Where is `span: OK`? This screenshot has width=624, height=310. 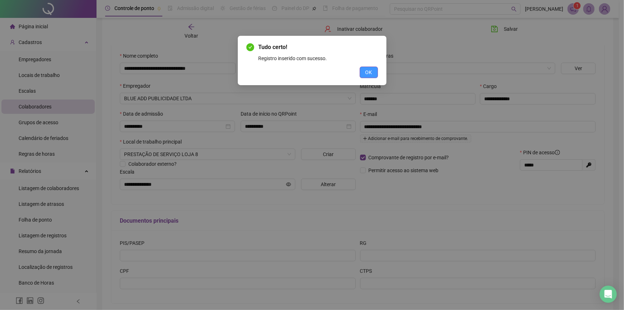
span: OK is located at coordinates (369, 72).